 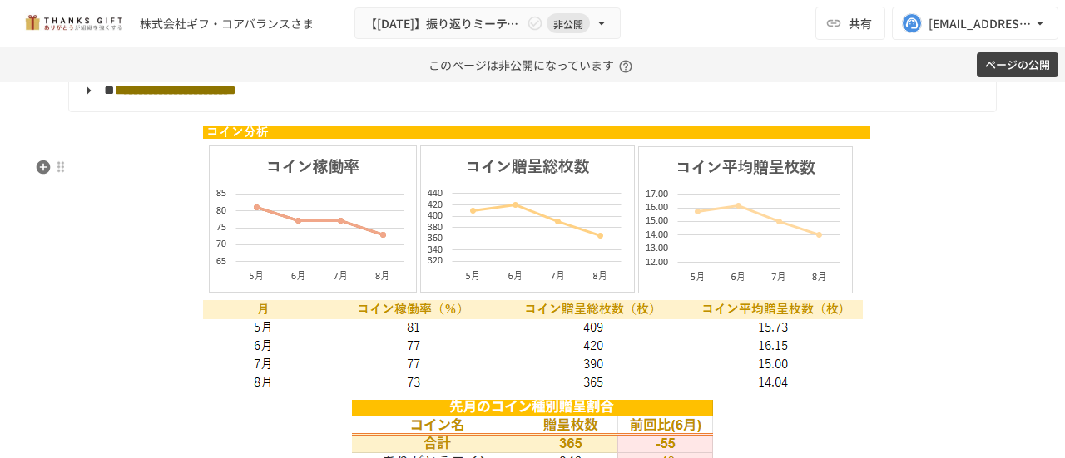 What do you see at coordinates (532, 255) in the screenshot?
I see `img: VjPyFcM3P53bGchTOYLV0q8yfAu5OGfBdTxYrkgEb6W` at bounding box center [532, 255].